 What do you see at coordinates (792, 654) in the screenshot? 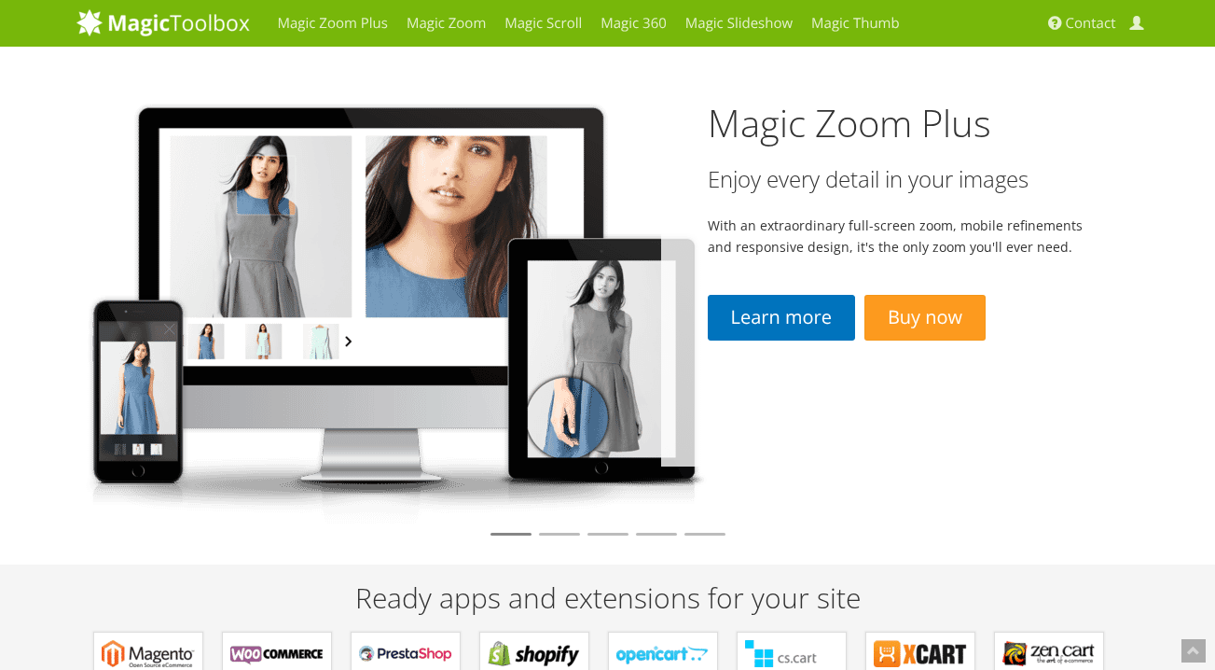
I see `b: Add-ons for CS-Cart` at bounding box center [792, 654].